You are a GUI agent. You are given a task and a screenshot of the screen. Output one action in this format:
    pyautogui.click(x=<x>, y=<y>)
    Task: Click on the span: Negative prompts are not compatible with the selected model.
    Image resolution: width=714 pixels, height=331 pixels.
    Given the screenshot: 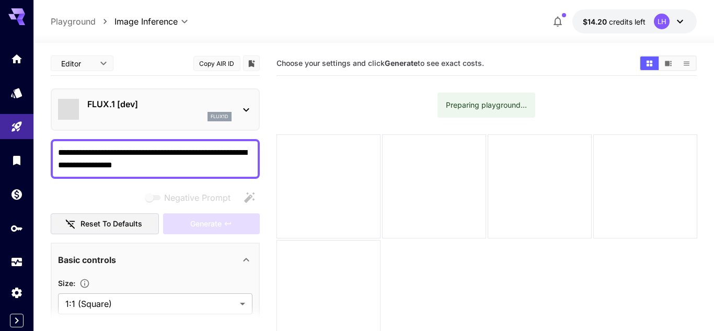 What is the action you would take?
    pyautogui.click(x=191, y=197)
    